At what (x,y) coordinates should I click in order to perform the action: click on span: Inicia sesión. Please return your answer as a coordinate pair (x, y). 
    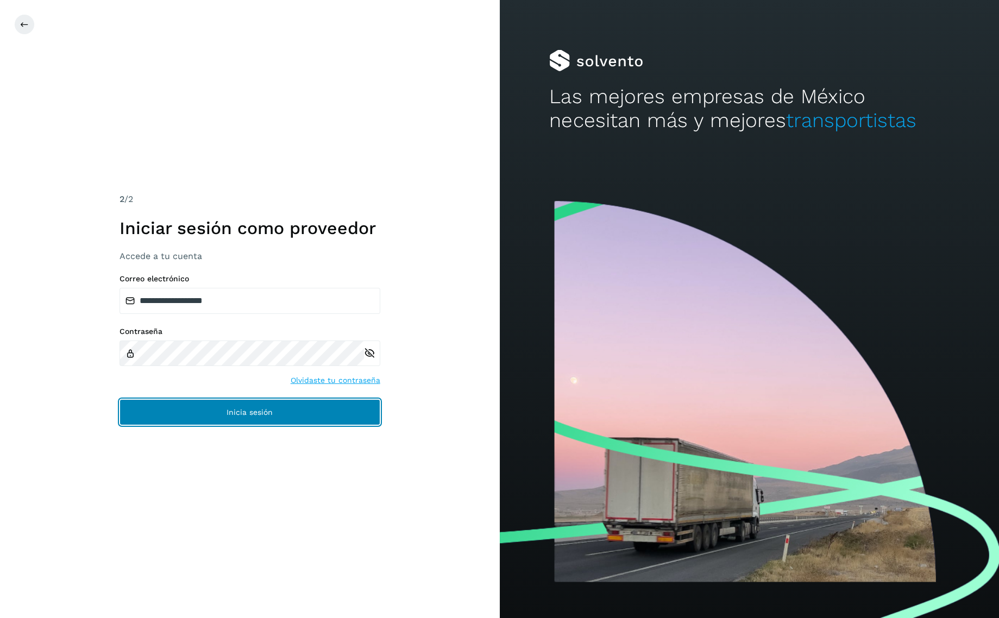
    Looking at the image, I should click on (249, 412).